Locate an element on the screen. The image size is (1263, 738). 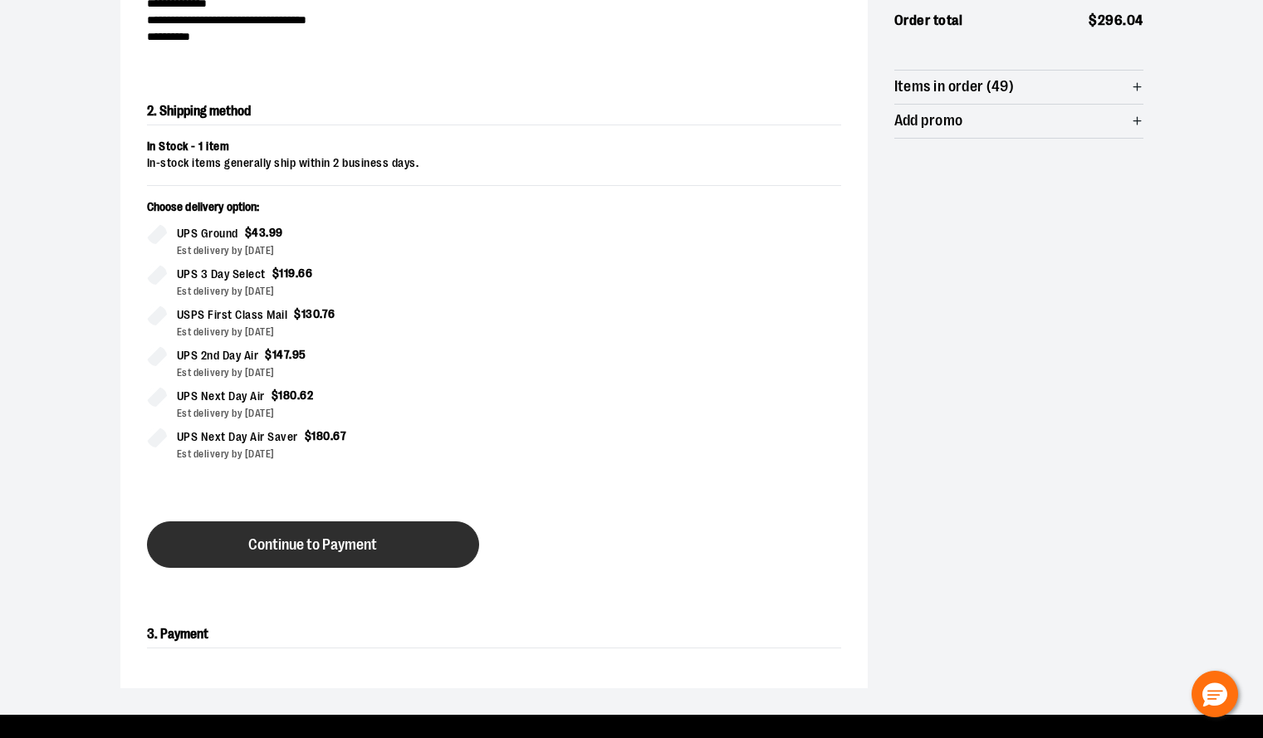
span: Add promo is located at coordinates (929, 120).